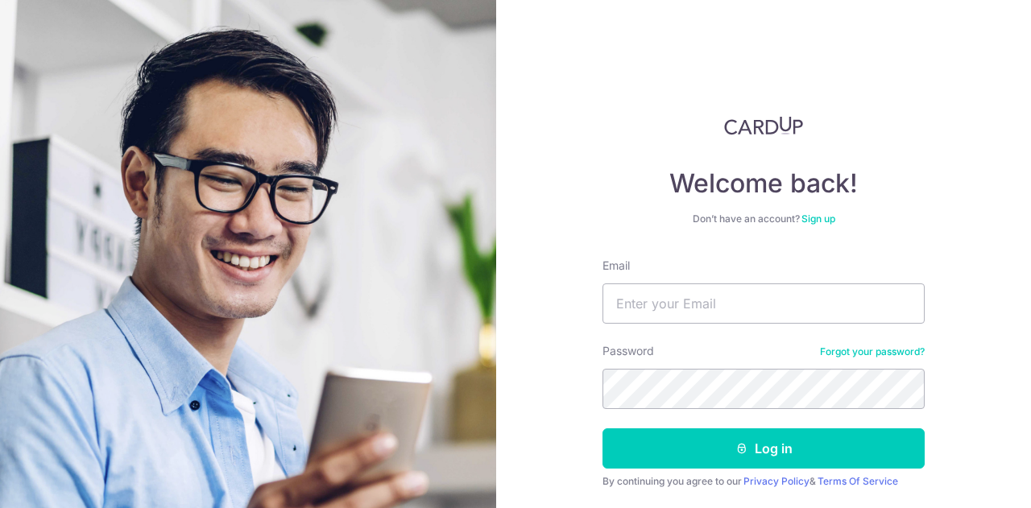  I want to click on label: Password, so click(628, 351).